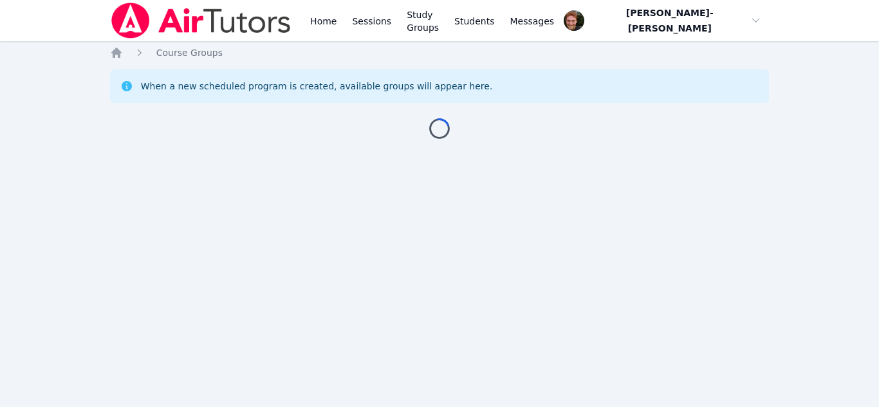 This screenshot has width=879, height=407. Describe the element at coordinates (189, 53) in the screenshot. I see `span: Course Groups` at that location.